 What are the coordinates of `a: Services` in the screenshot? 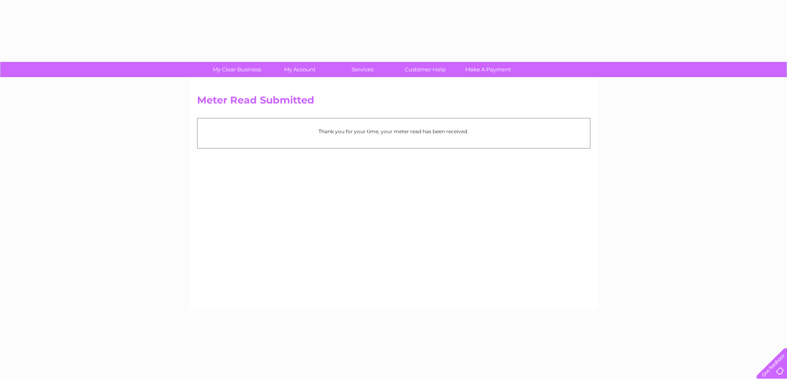 It's located at (362, 69).